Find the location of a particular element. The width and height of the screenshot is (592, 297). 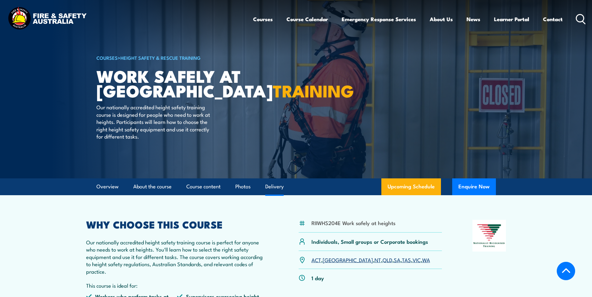

p: This course is ideal for: is located at coordinates (177, 286).